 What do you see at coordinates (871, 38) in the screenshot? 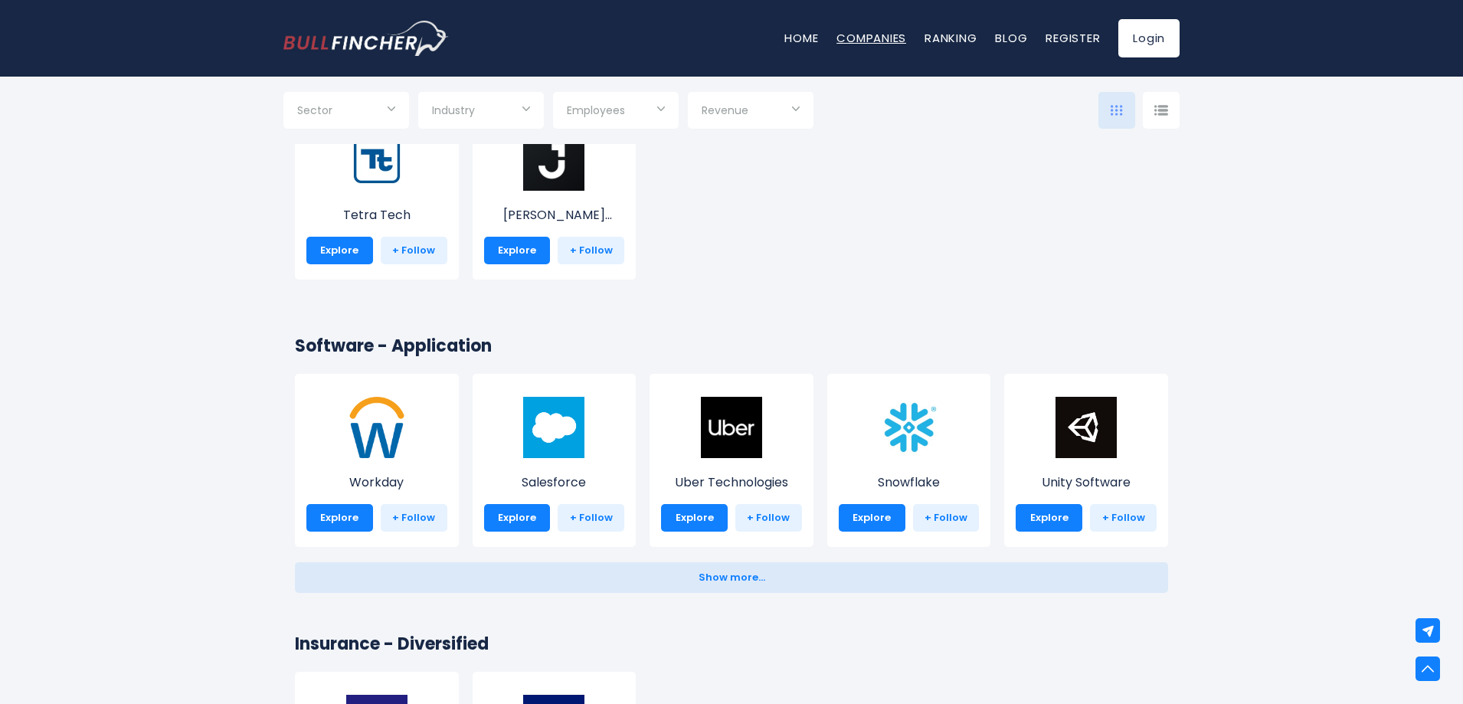
I see `a: Companies` at bounding box center [871, 38].